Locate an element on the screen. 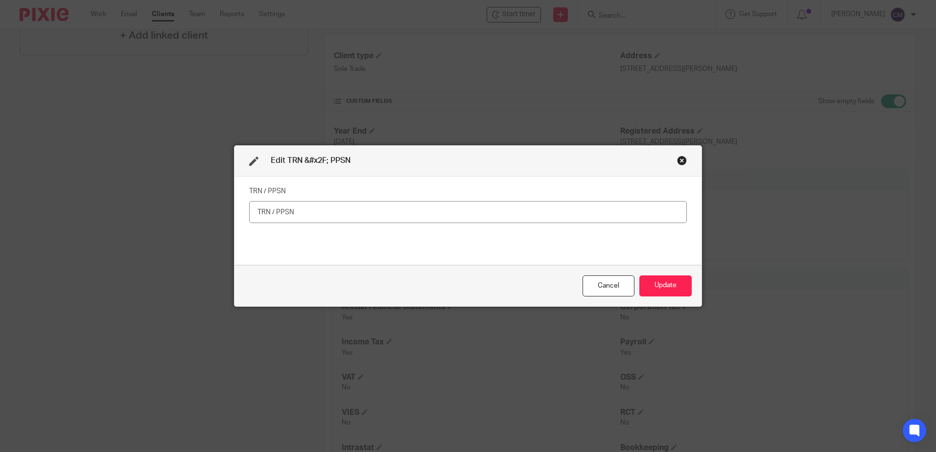 The height and width of the screenshot is (452, 936). span: Edit TRN &#x2F; PPSN is located at coordinates (310, 161).